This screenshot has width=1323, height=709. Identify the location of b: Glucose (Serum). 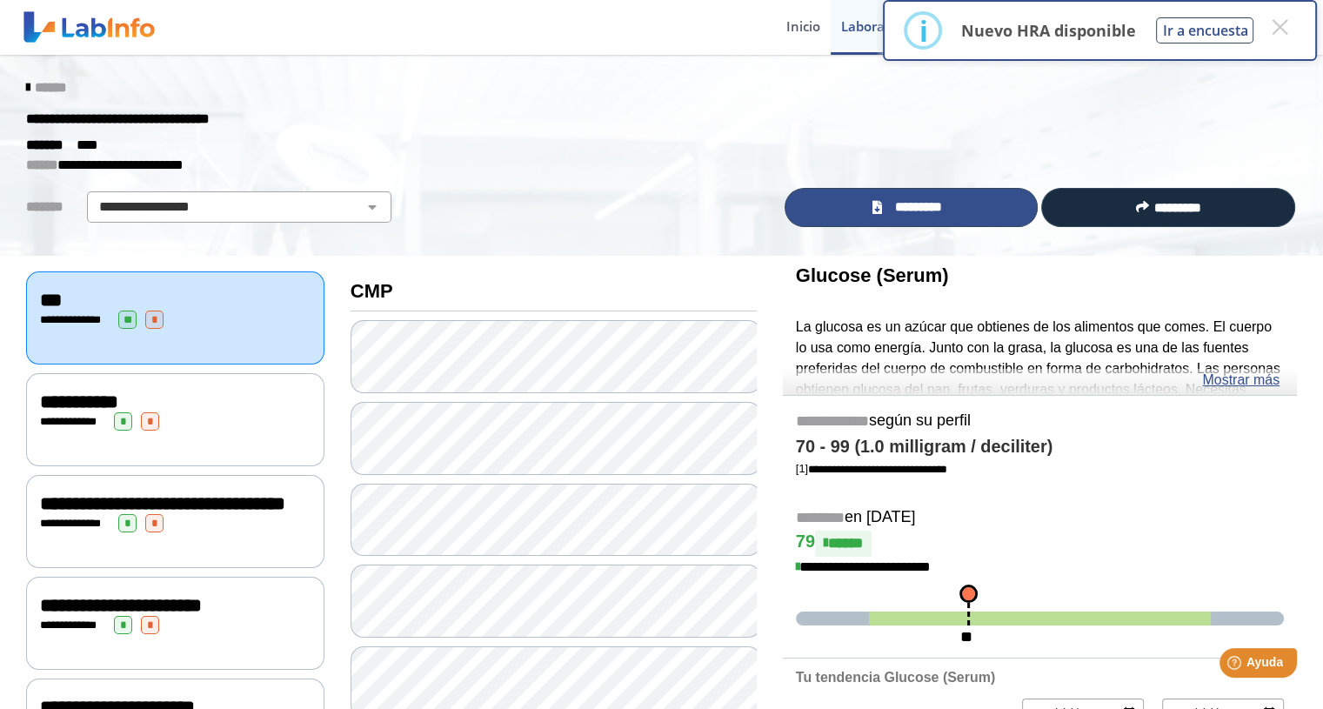
(873, 275).